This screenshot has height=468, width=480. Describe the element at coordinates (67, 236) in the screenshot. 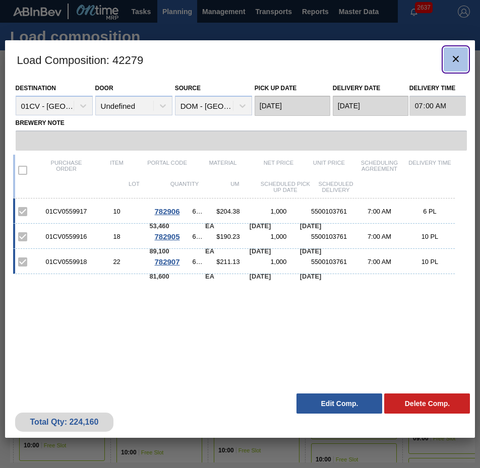

I see `div: 01CV0559916` at that location.